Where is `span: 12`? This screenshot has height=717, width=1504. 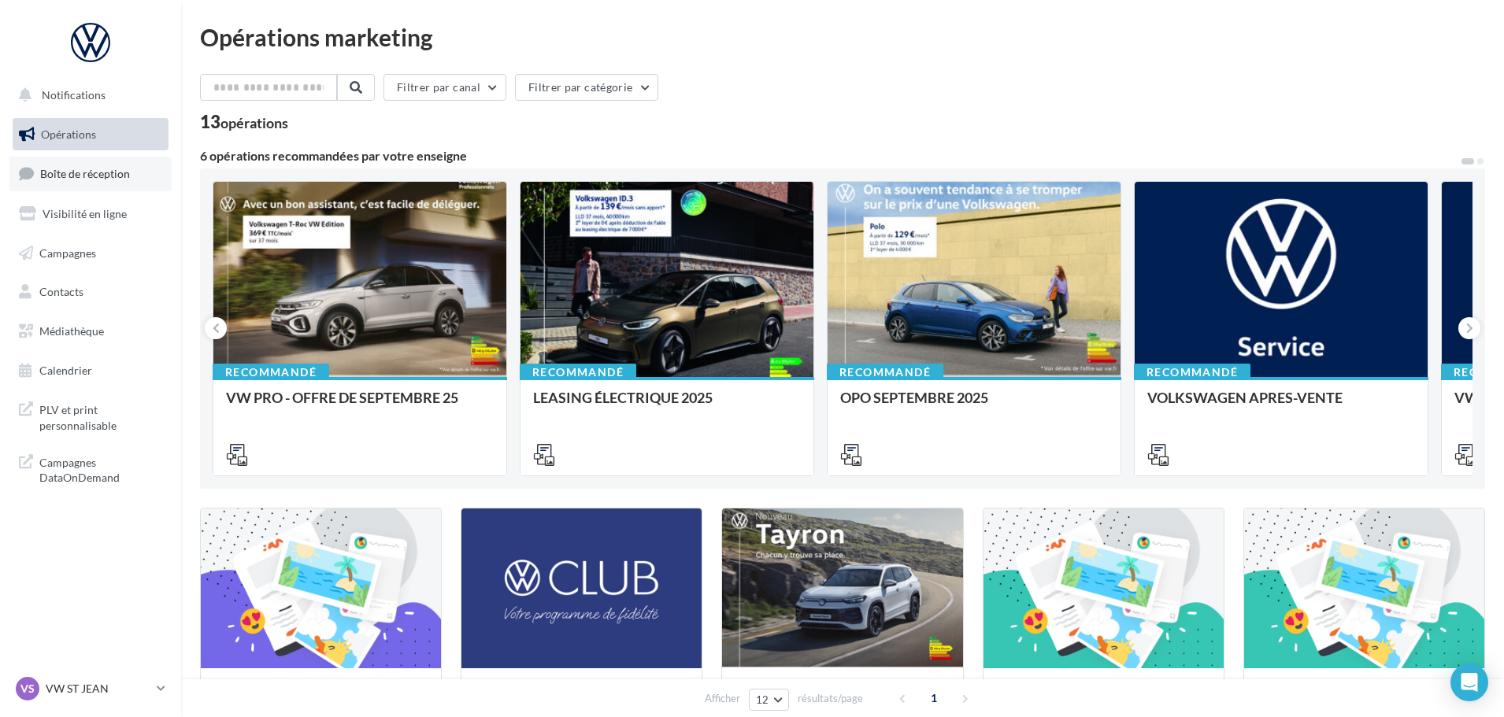 span: 12 is located at coordinates (762, 700).